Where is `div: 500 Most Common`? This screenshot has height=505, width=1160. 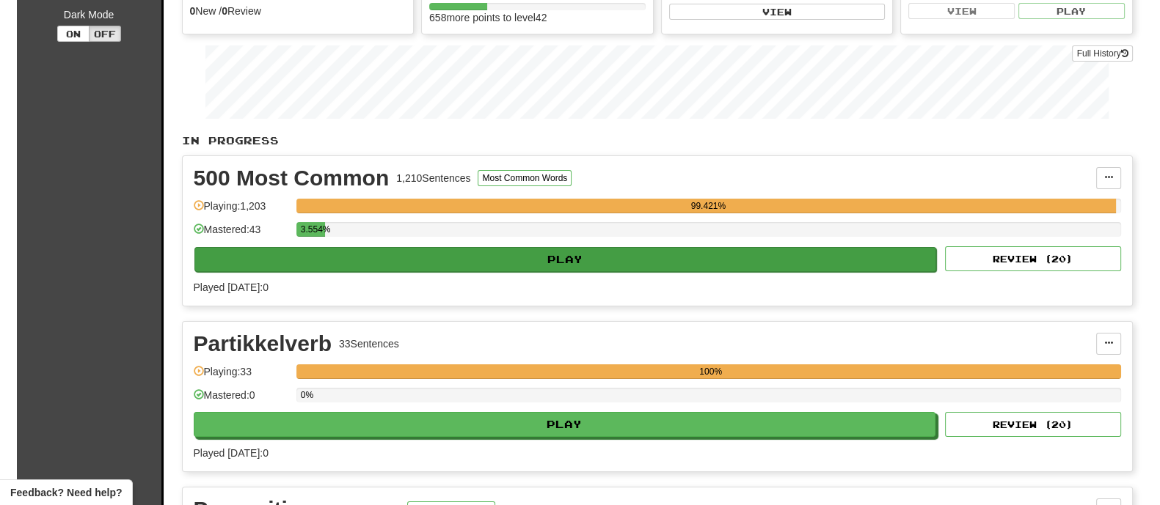 div: 500 Most Common is located at coordinates (291, 178).